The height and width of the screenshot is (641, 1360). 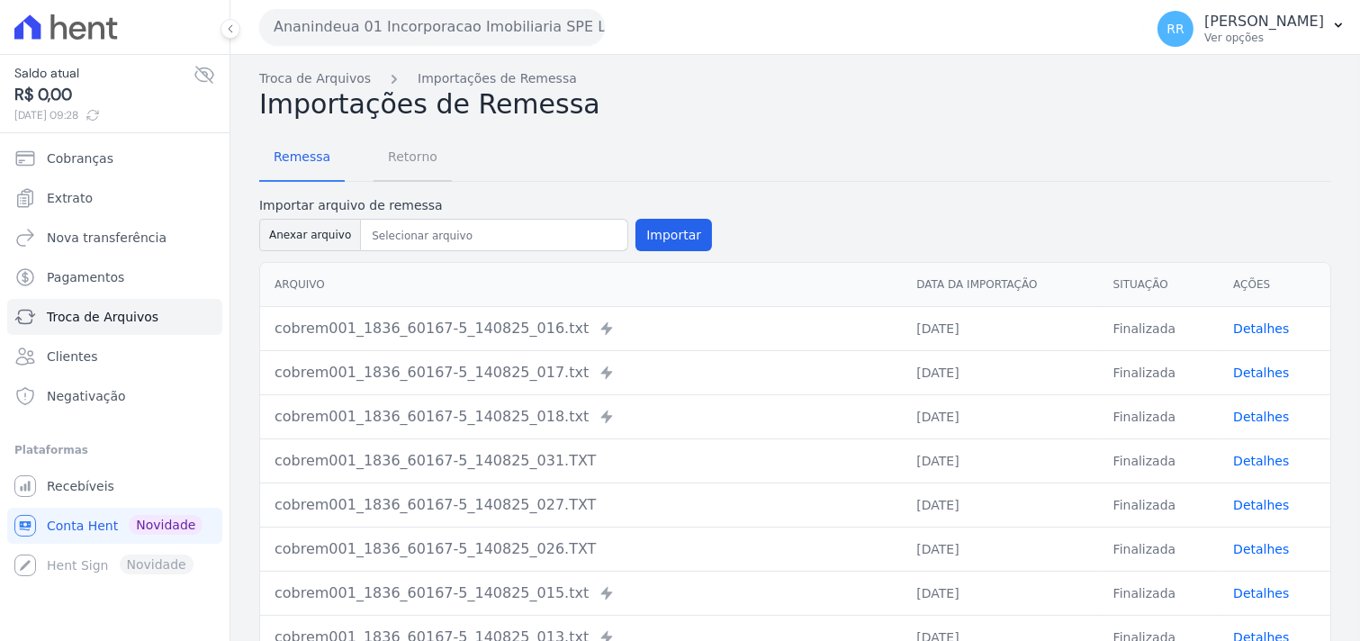 What do you see at coordinates (580, 284) in the screenshot?
I see `th: Arquivo` at bounding box center [580, 284].